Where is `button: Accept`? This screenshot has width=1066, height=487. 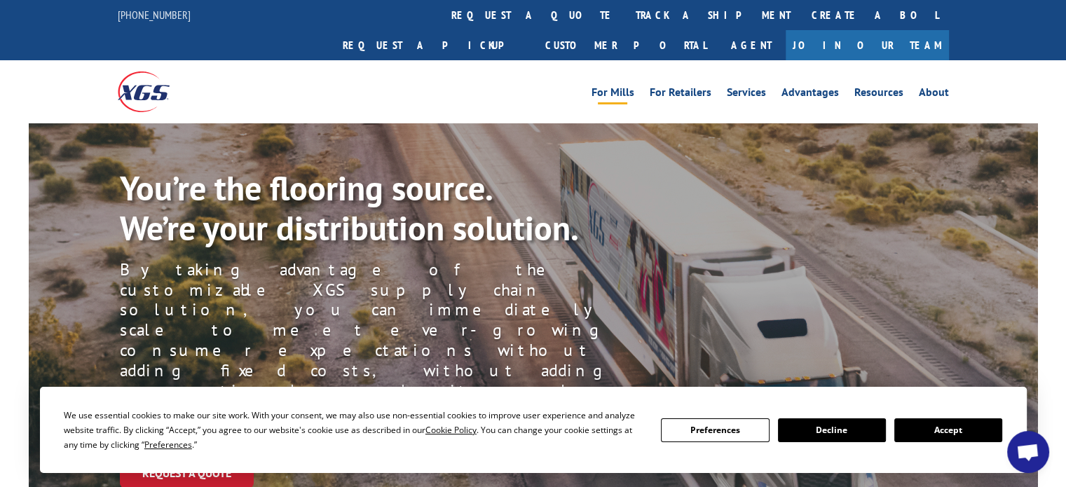 button: Accept is located at coordinates (949, 430).